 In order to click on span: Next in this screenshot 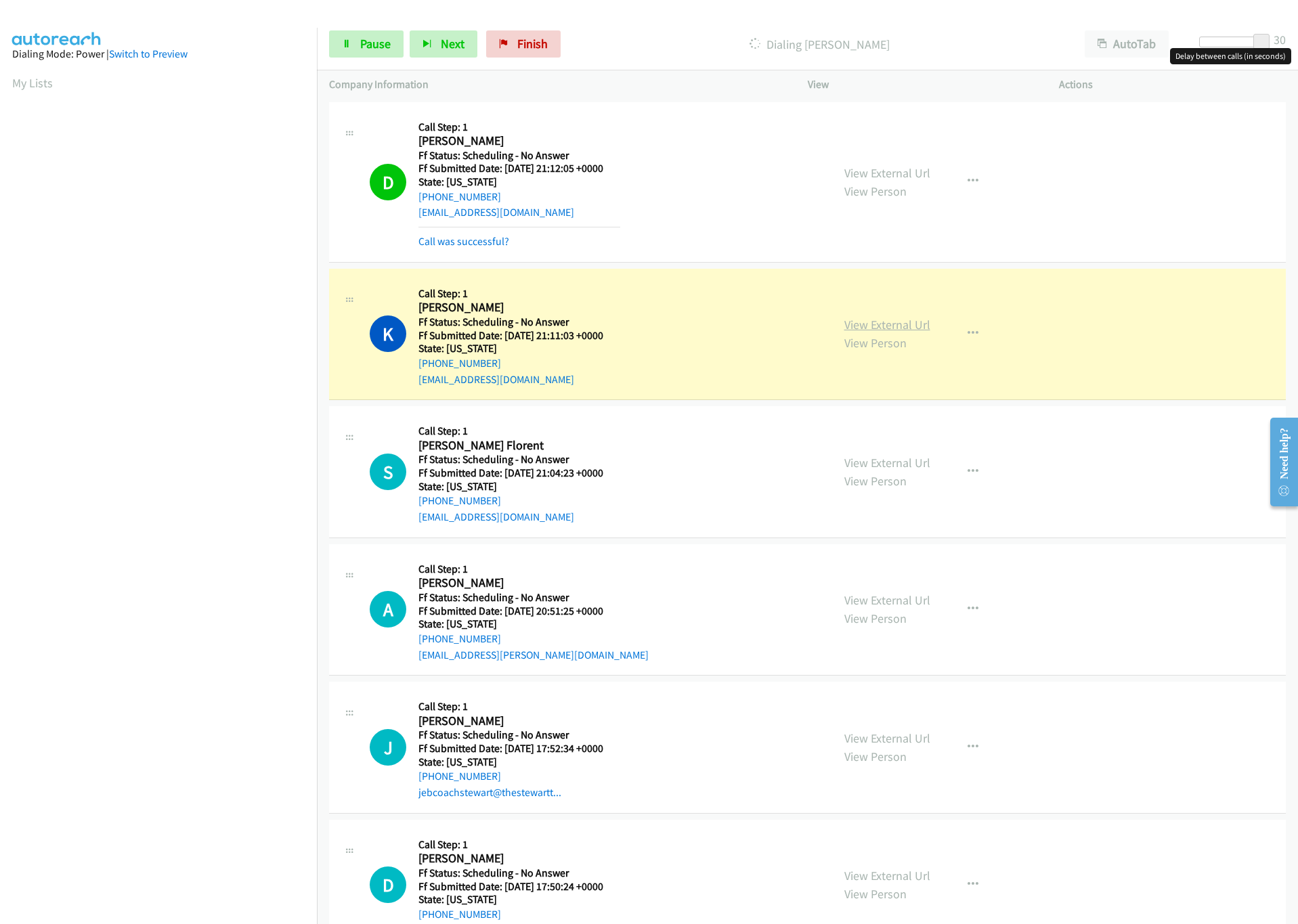, I will do `click(453, 44)`.